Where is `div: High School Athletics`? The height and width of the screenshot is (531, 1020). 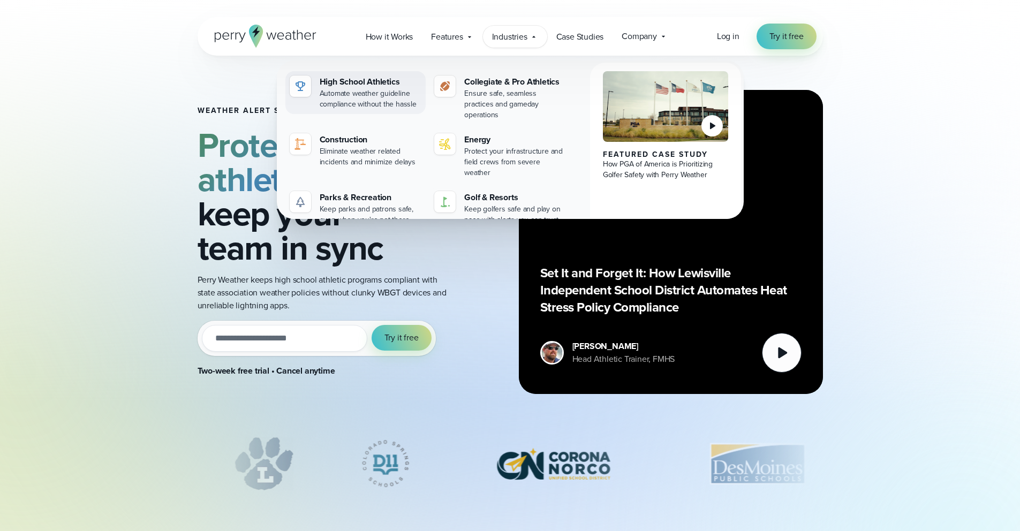
div: High School Athletics is located at coordinates (370, 82).